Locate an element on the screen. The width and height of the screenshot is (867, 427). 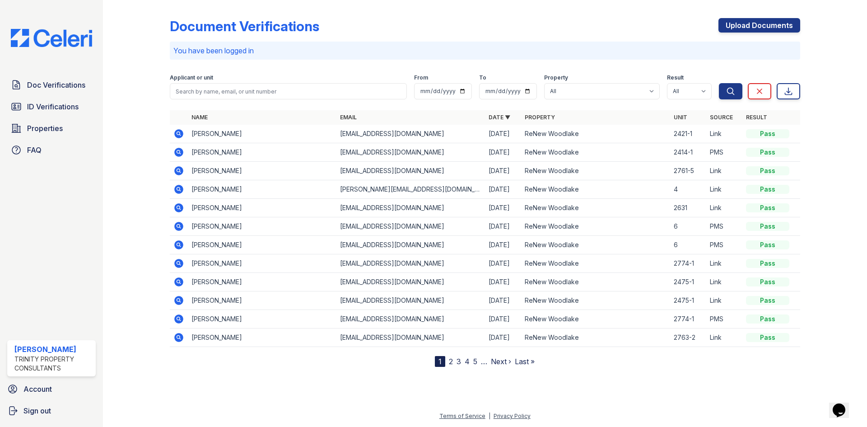
label: To is located at coordinates (483, 78).